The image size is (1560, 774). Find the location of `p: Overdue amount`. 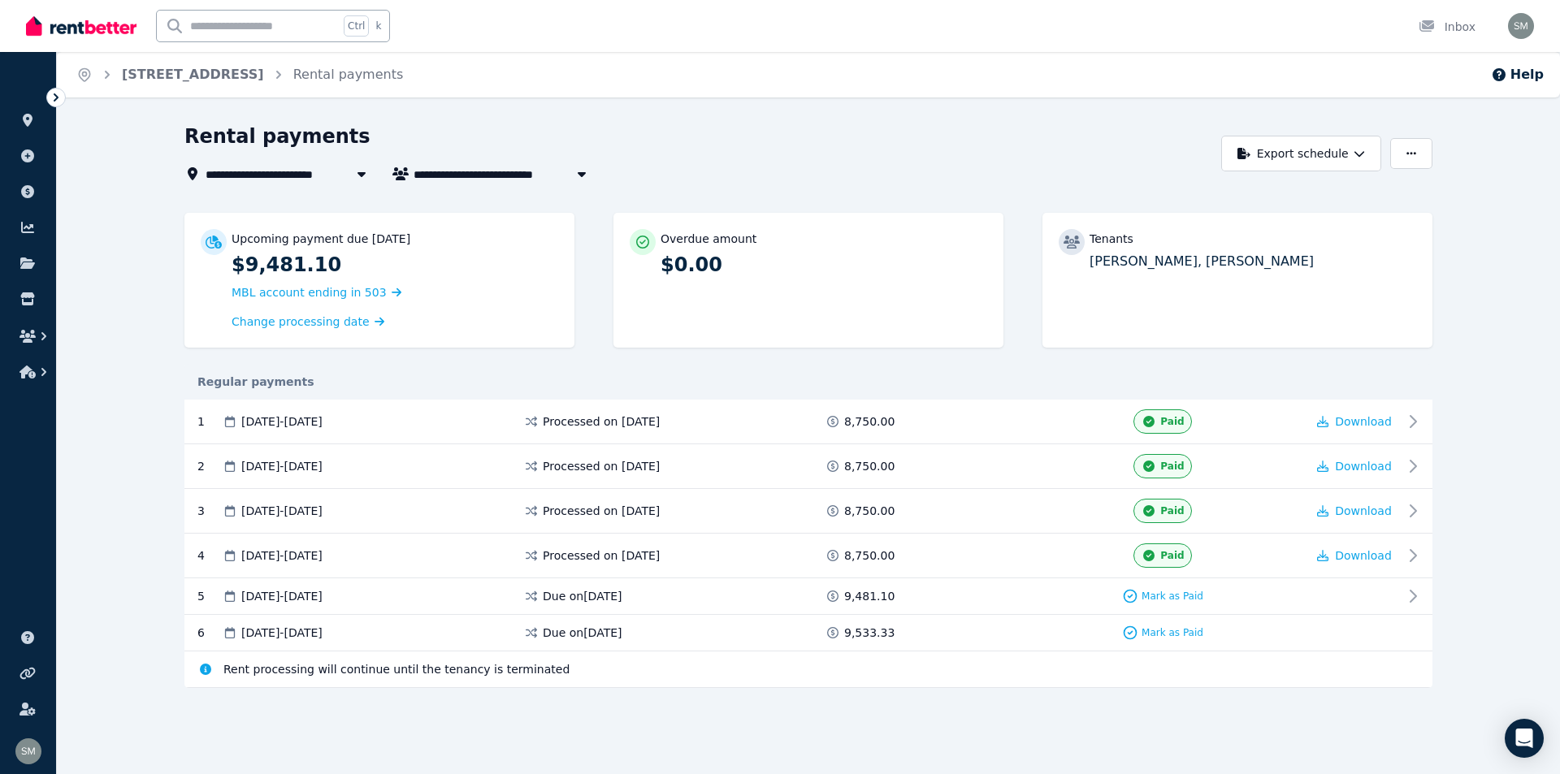

p: Overdue amount is located at coordinates (708, 239).